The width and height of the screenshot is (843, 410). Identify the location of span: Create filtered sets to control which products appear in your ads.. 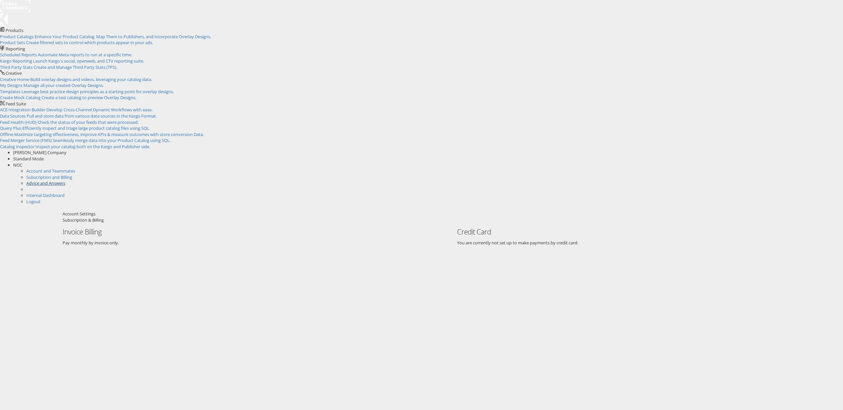
(90, 42).